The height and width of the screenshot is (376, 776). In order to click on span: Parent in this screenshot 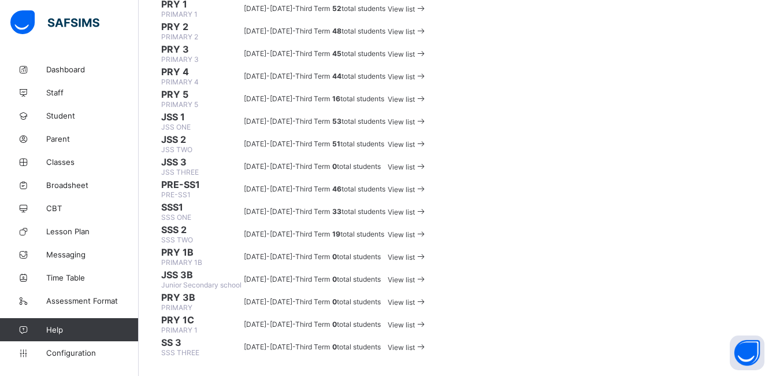, I will do `click(92, 139)`.